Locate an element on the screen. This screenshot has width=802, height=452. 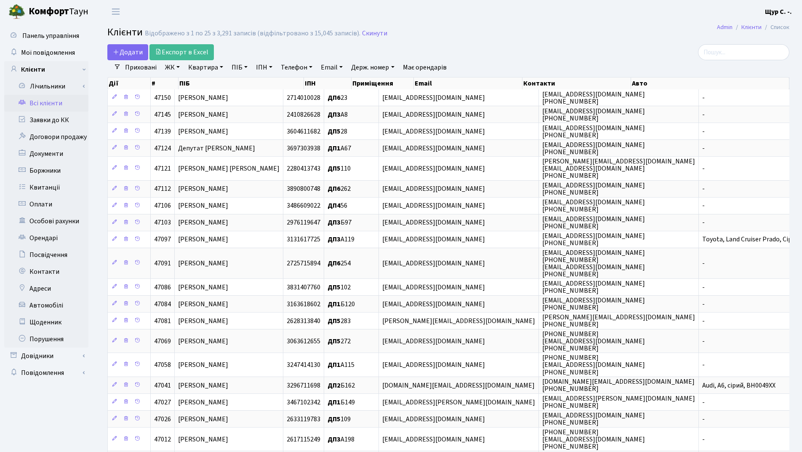
span: 47112 is located at coordinates (163, 189).